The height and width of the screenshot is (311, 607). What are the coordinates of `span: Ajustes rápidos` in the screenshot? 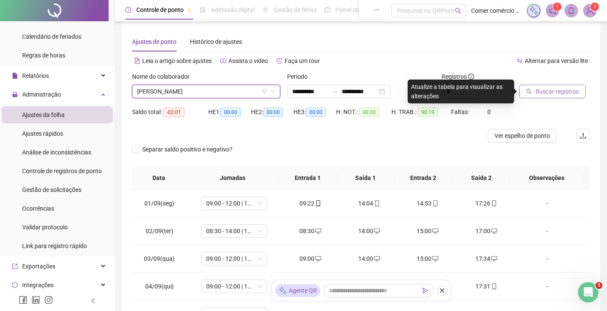 It's located at (43, 134).